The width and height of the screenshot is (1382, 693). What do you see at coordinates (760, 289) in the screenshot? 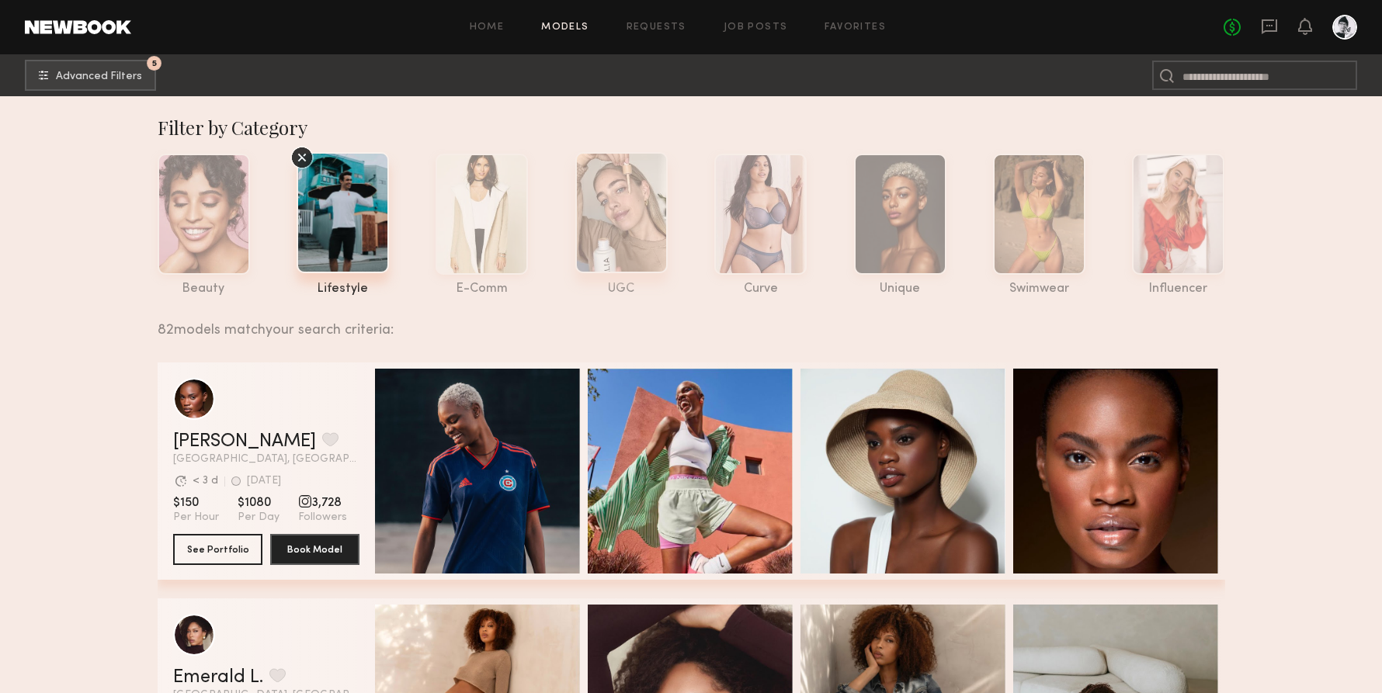
I see `div: curve` at bounding box center [760, 289].